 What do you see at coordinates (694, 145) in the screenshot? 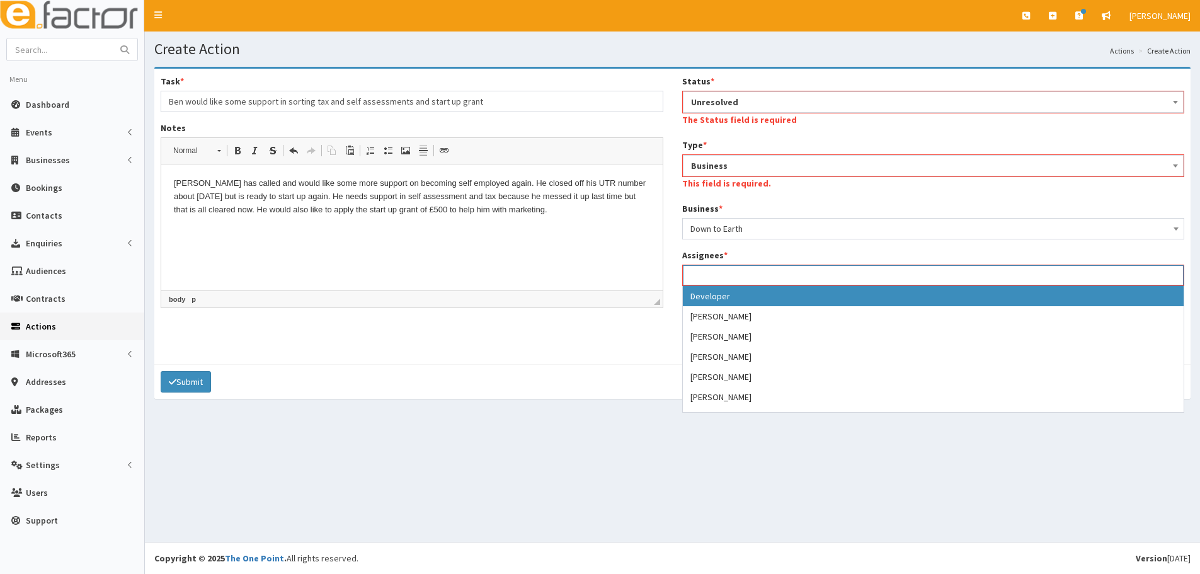
I see `label: Type` at bounding box center [694, 145].